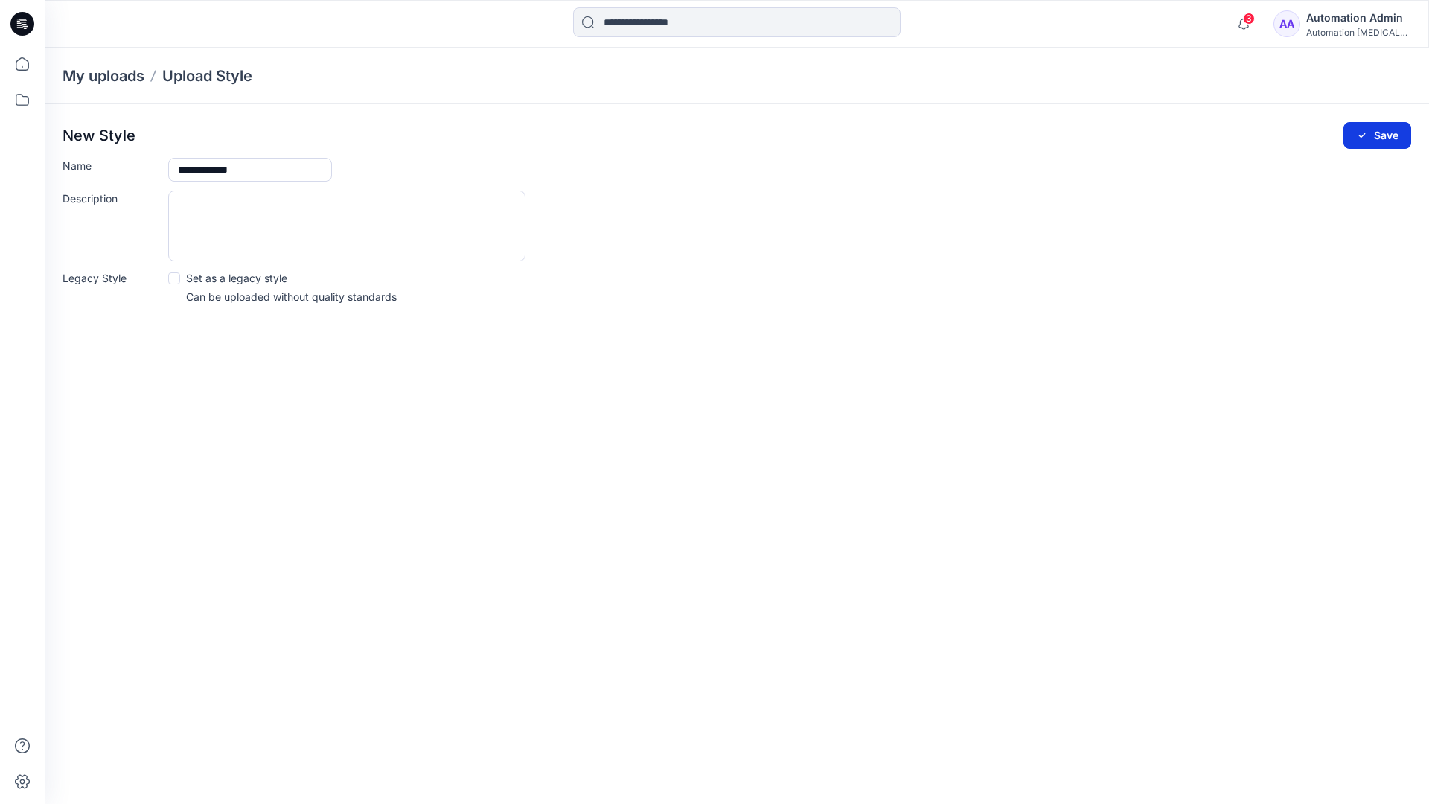  Describe the element at coordinates (103, 76) in the screenshot. I see `p: My uploads` at that location.